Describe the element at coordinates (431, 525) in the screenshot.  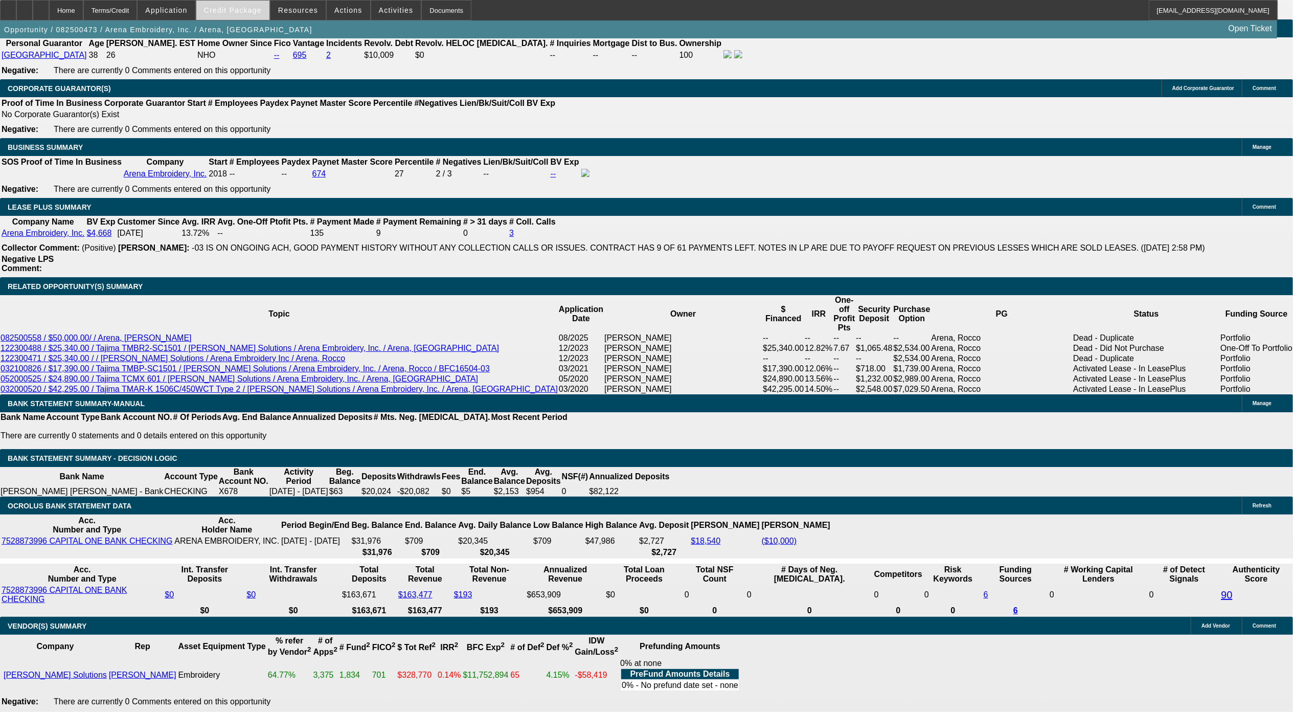
I see `th: End. Balance` at that location.